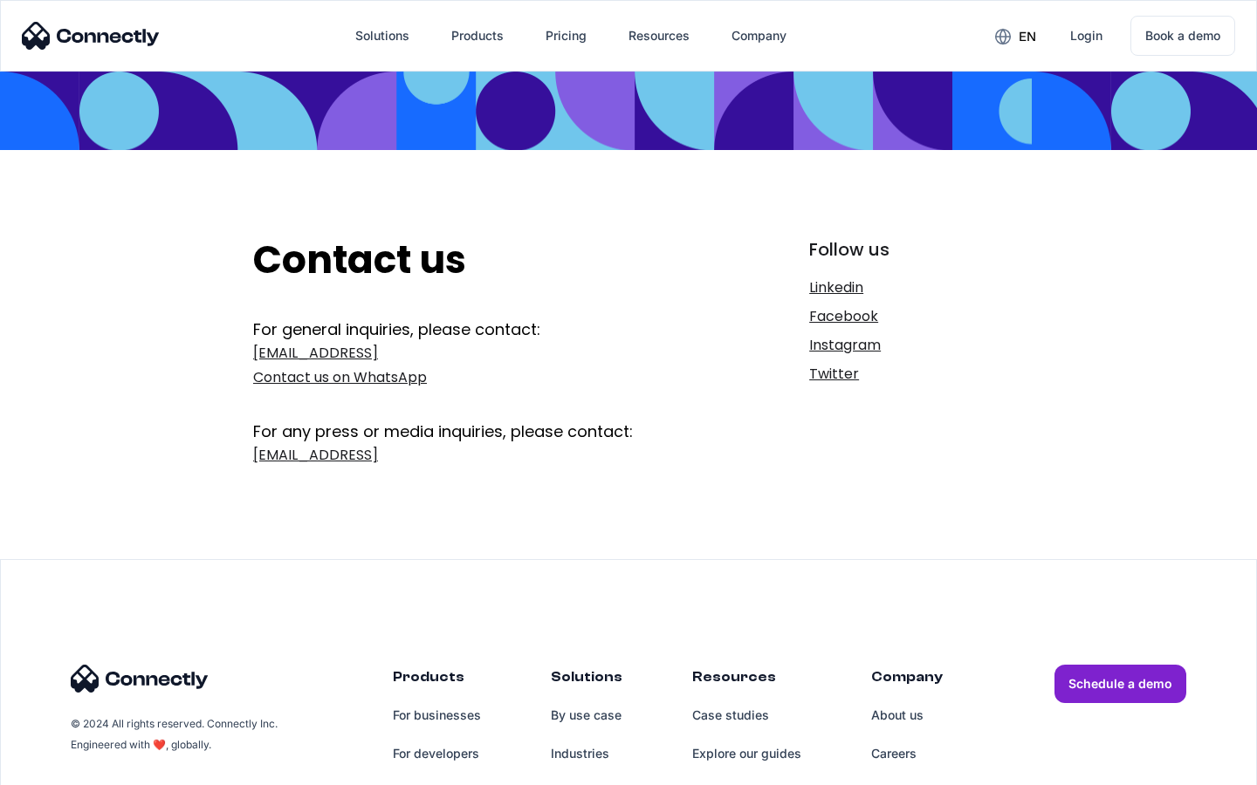  What do you see at coordinates (436, 754) in the screenshot?
I see `a: For developers` at bounding box center [436, 754].